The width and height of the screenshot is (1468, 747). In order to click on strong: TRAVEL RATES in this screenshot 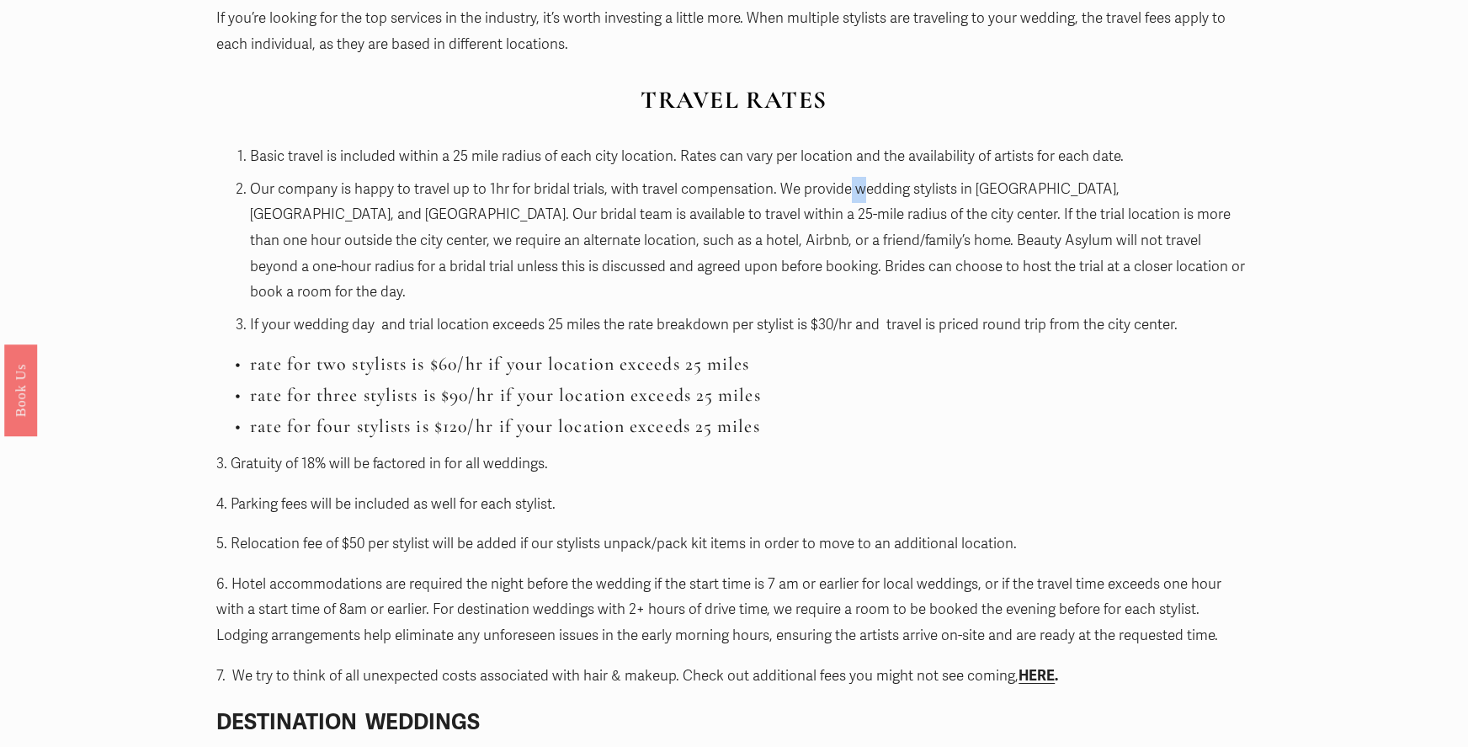, I will do `click(734, 99)`.